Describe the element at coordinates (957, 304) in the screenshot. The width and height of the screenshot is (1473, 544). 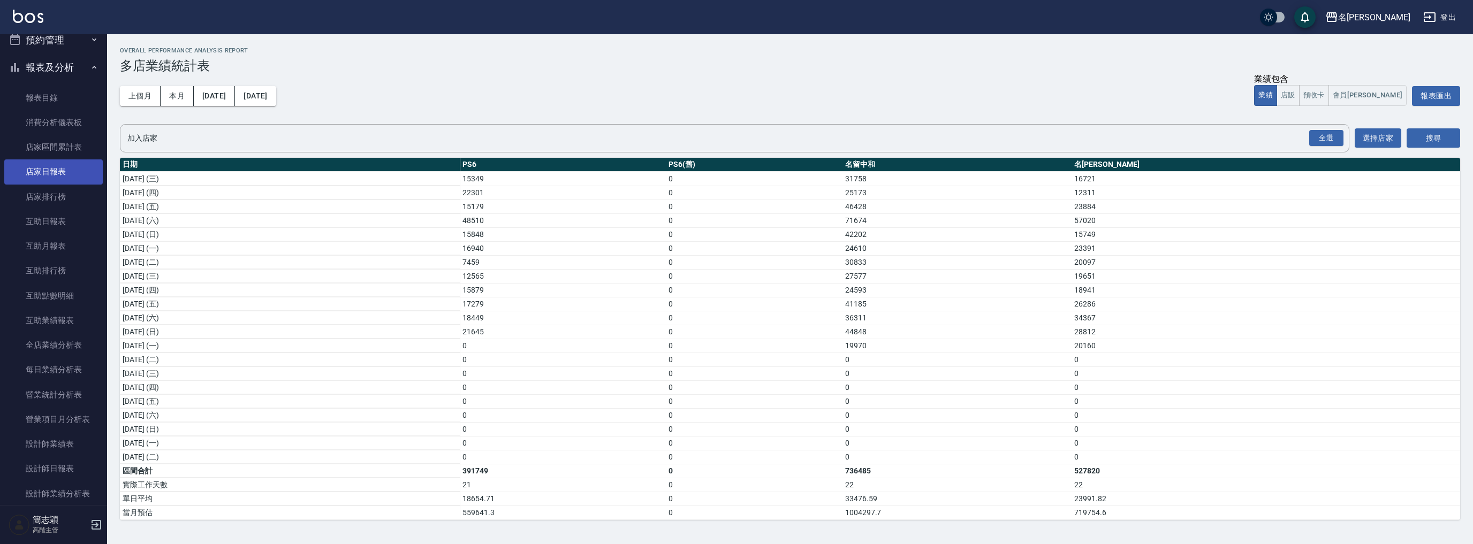
I see `td: 41185` at that location.